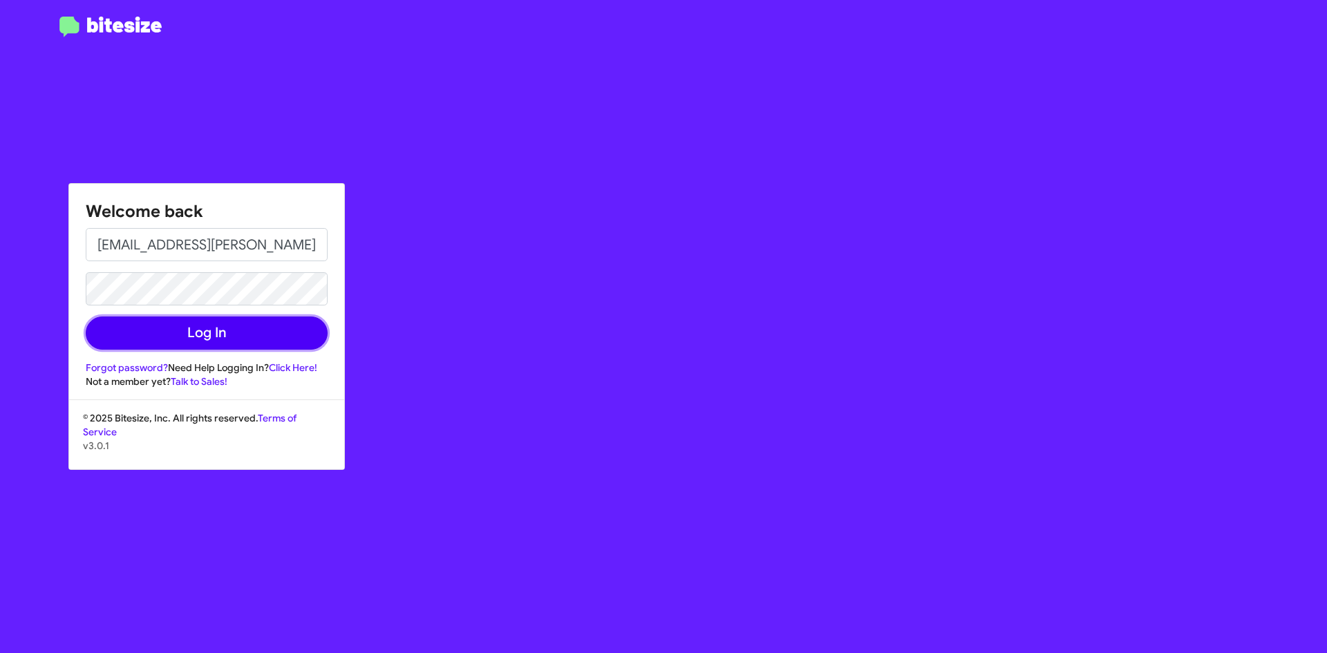 Image resolution: width=1327 pixels, height=653 pixels. I want to click on a: Forgot password?, so click(127, 368).